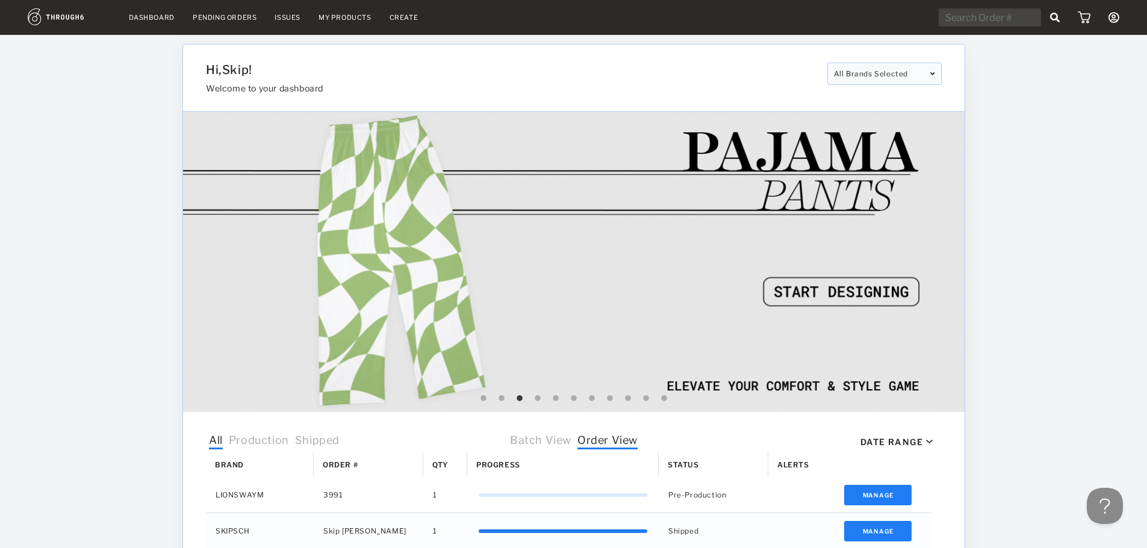 The height and width of the screenshot is (548, 1147). Describe the element at coordinates (340, 465) in the screenshot. I see `span: Order #` at that location.